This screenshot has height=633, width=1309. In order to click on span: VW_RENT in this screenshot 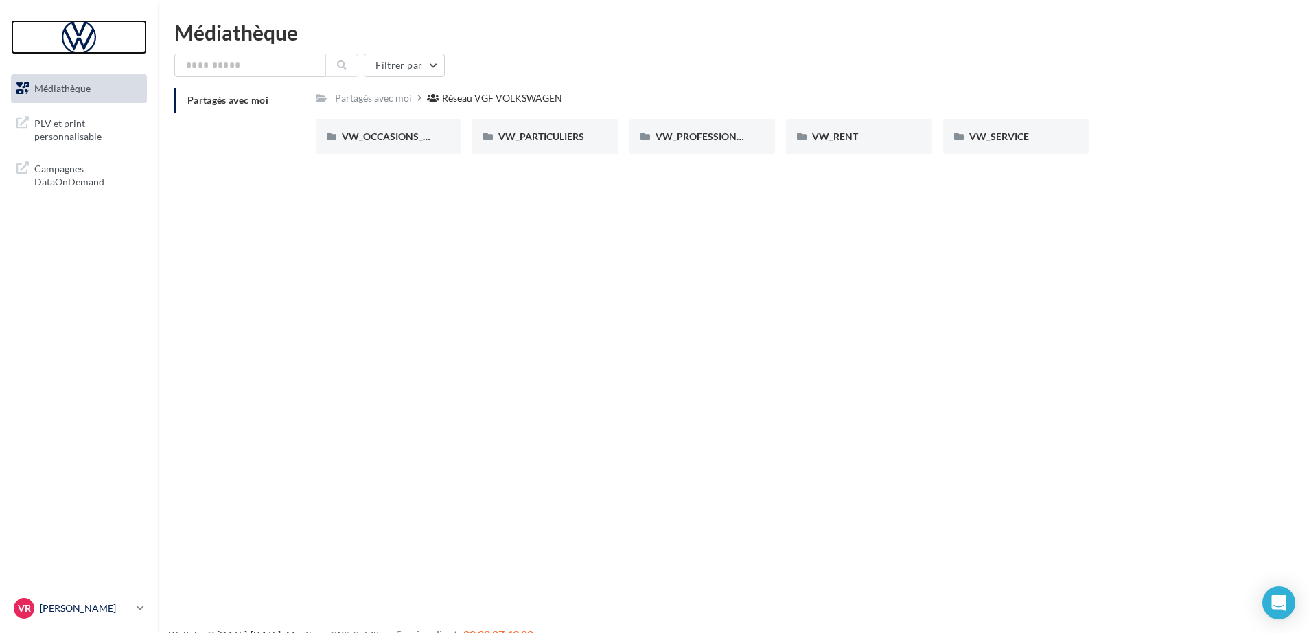, I will do `click(834, 136)`.